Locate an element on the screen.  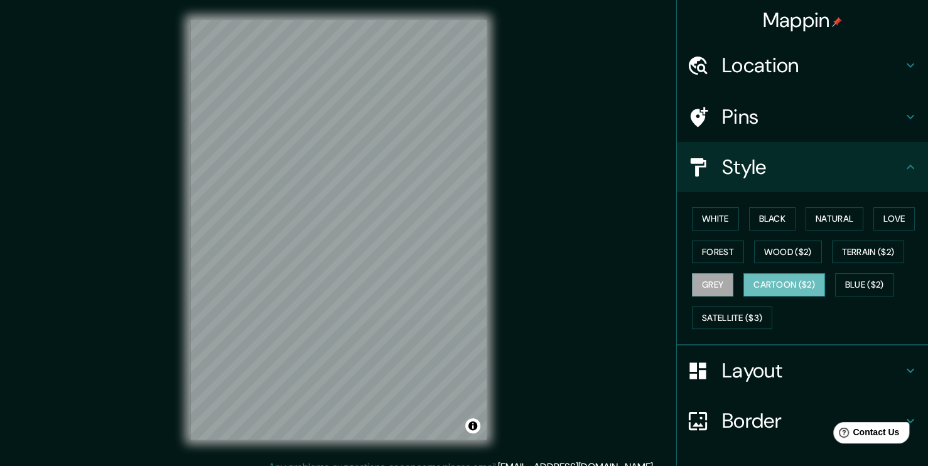
div: Border is located at coordinates (803, 421).